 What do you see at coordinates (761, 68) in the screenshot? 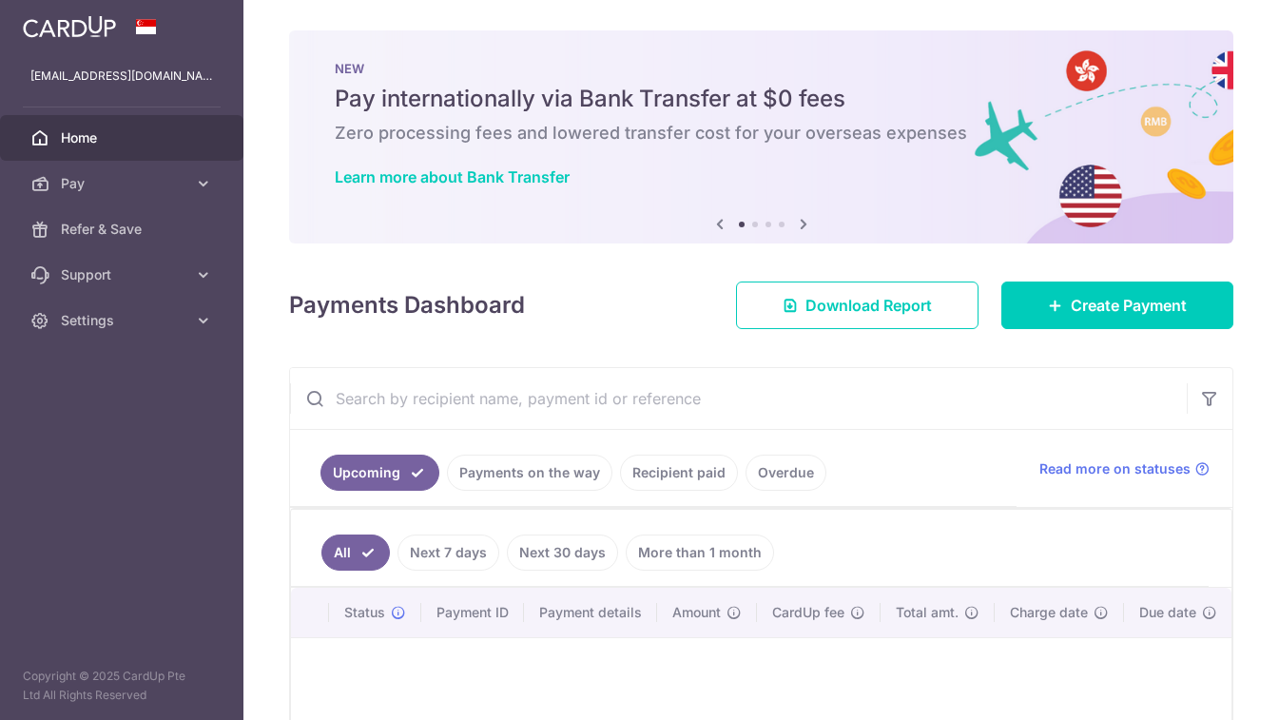
I see `p: NEW` at bounding box center [761, 68].